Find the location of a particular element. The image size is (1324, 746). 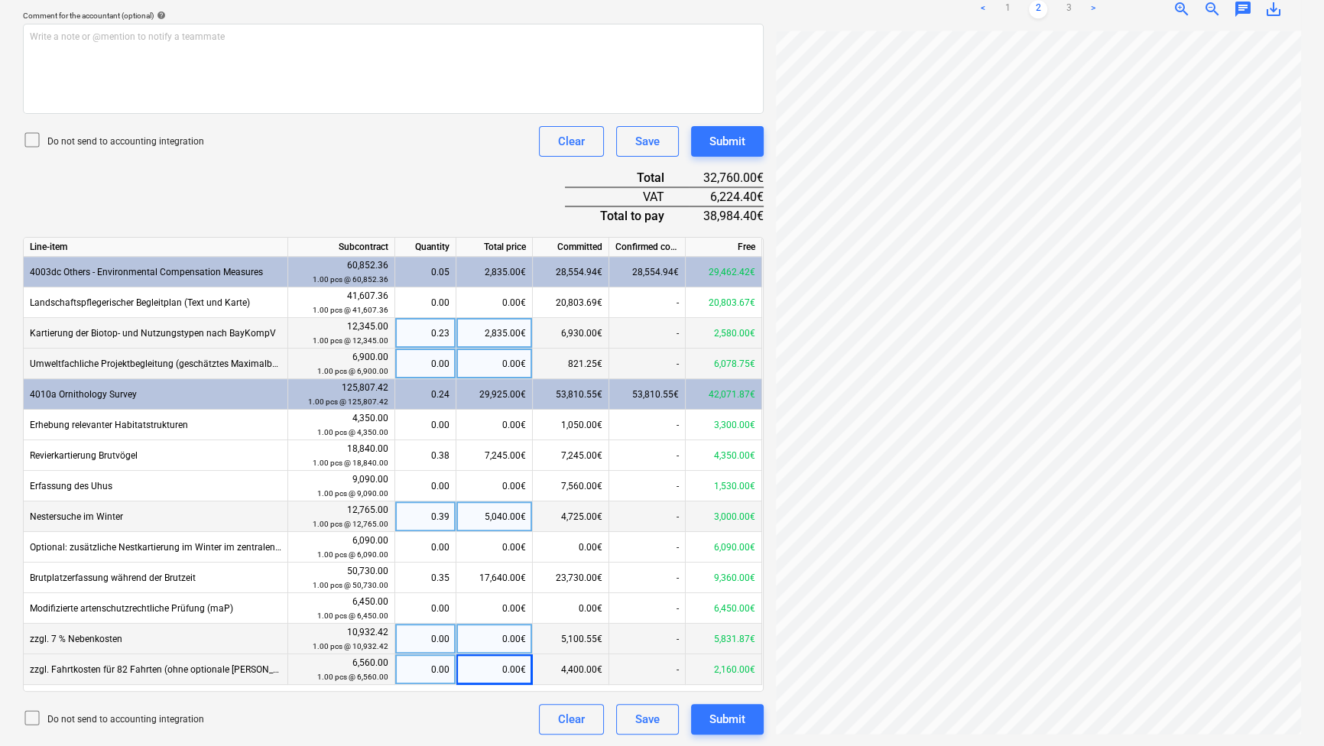

div: 42,071.87€ is located at coordinates (724, 395).